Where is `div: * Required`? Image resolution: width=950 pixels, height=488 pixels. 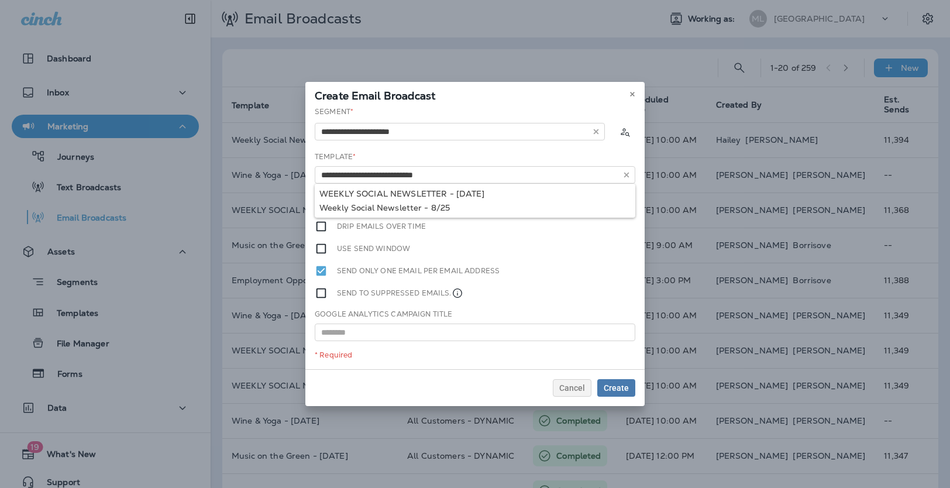
div: * Required is located at coordinates (475, 355).